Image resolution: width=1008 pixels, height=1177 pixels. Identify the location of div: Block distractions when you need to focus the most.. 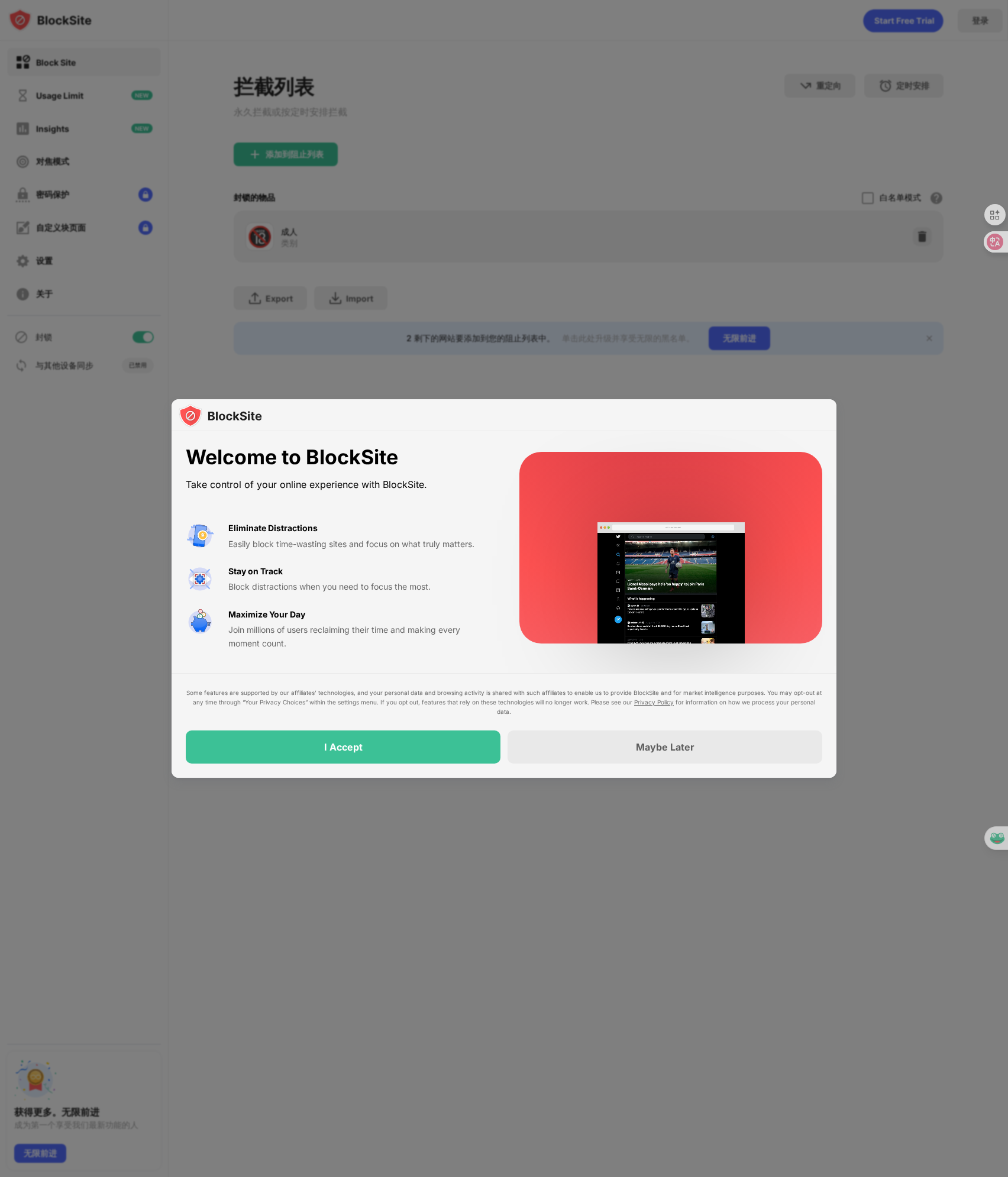
(359, 587).